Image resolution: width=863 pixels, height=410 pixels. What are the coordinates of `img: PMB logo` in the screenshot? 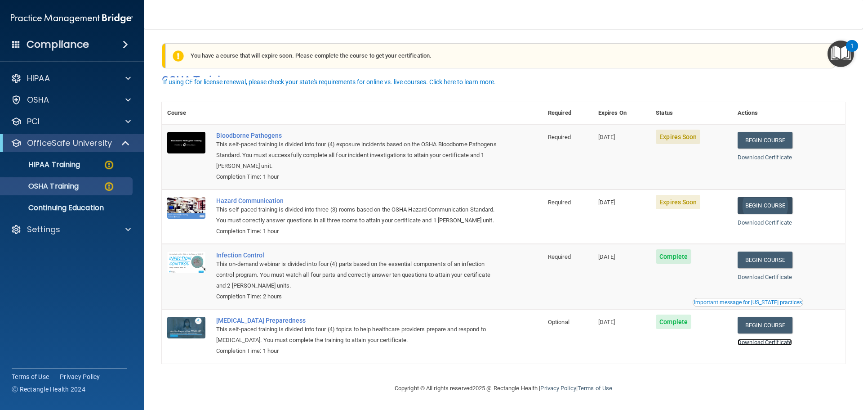 It's located at (72, 18).